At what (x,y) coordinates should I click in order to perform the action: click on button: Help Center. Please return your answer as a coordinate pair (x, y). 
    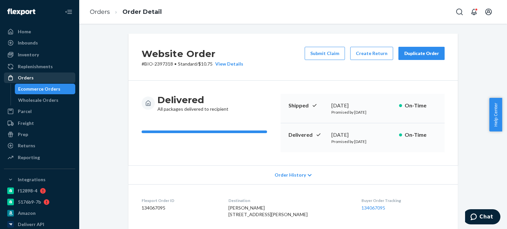
    Looking at the image, I should click on (495, 115).